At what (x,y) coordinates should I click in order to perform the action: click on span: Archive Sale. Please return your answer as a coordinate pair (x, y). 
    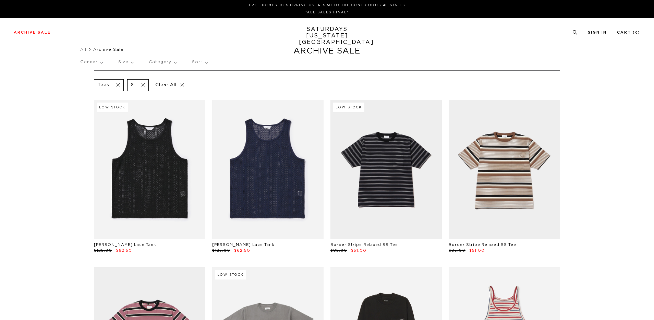
    Looking at the image, I should click on (108, 49).